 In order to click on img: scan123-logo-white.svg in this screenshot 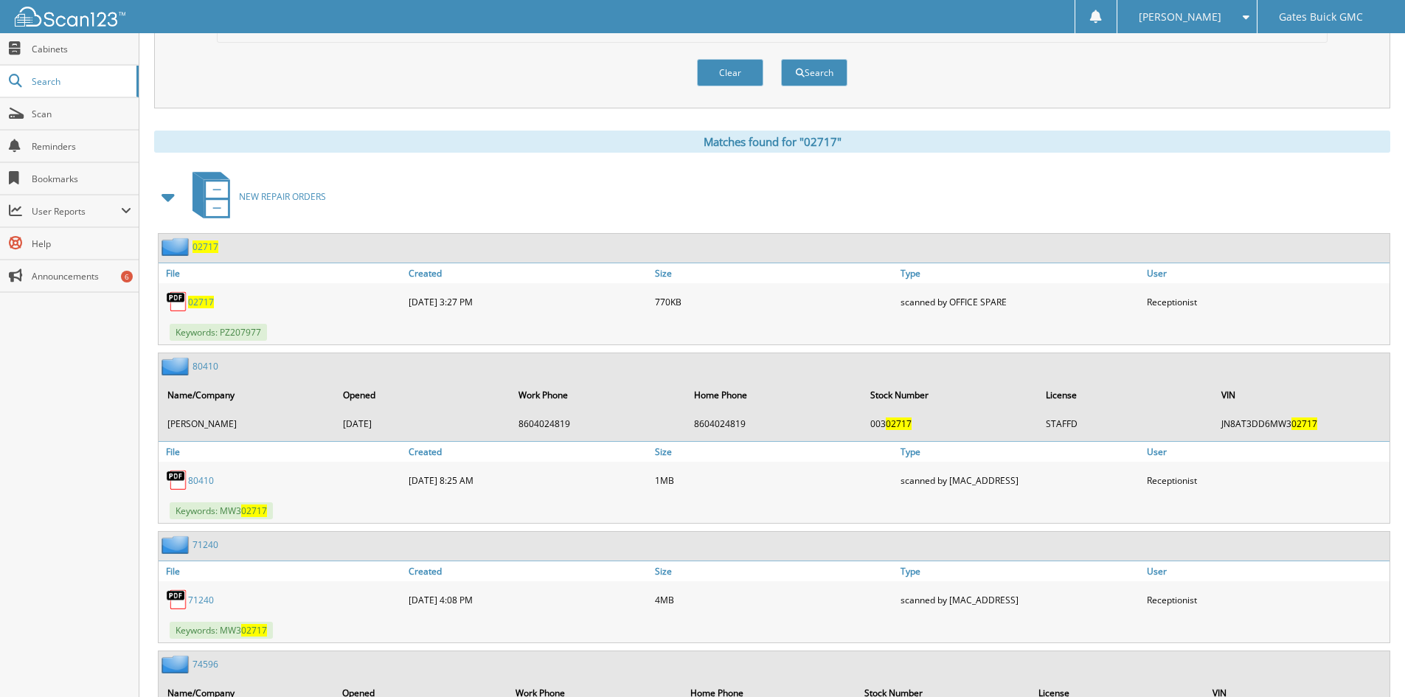, I will do `click(70, 16)`.